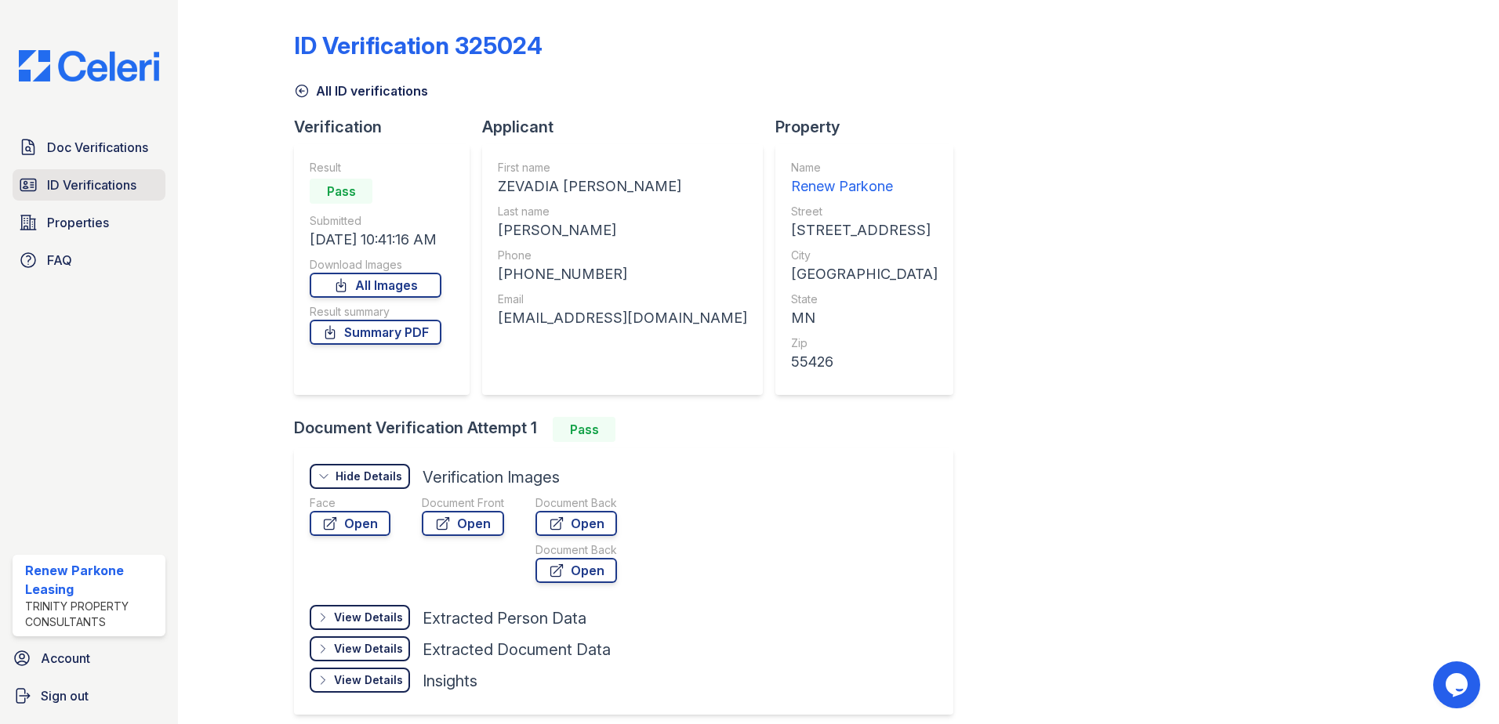  I want to click on div: City, so click(864, 256).